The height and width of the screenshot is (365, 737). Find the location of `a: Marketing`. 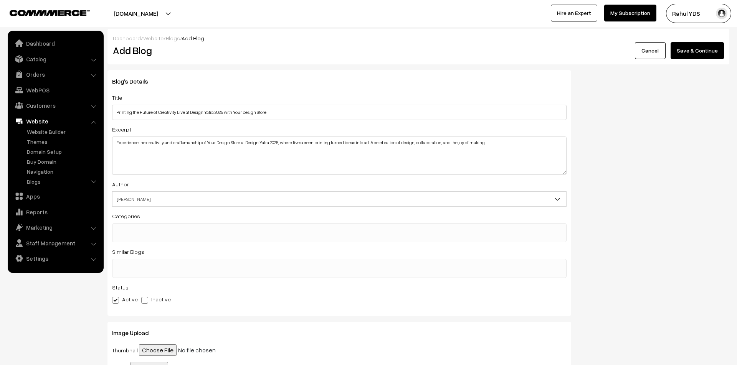

a: Marketing is located at coordinates (55, 228).